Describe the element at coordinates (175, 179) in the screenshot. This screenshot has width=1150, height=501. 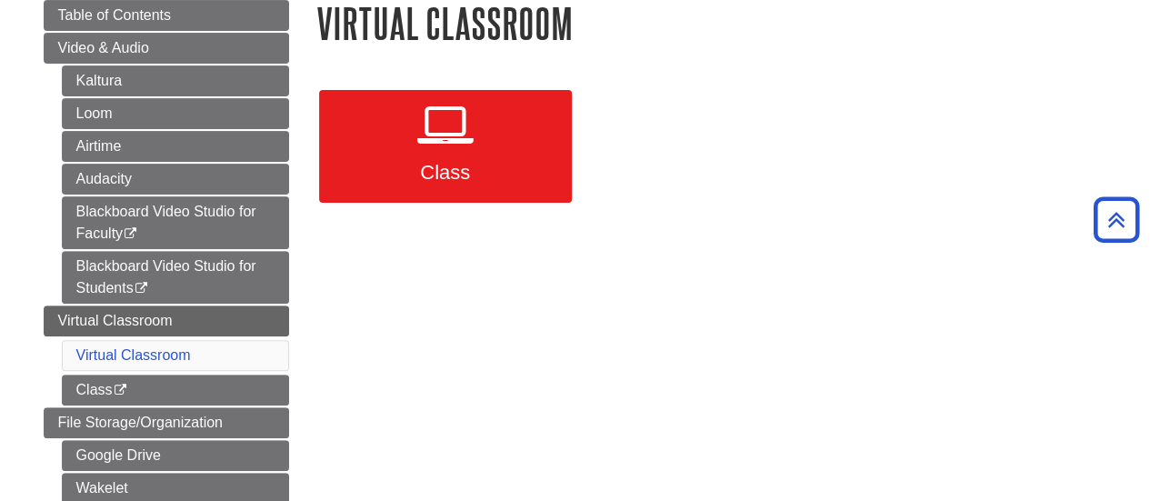
I see `a: Audacity` at that location.